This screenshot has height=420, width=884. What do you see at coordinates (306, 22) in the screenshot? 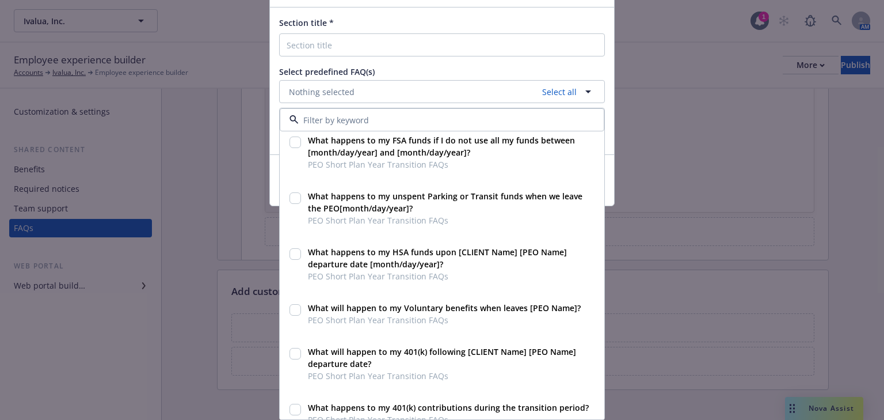
I see `span: Section title *` at bounding box center [306, 22].